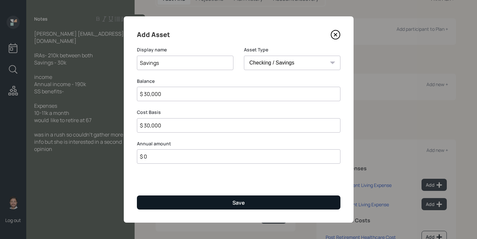 This screenshot has width=477, height=239. I want to click on div: Save, so click(239, 203).